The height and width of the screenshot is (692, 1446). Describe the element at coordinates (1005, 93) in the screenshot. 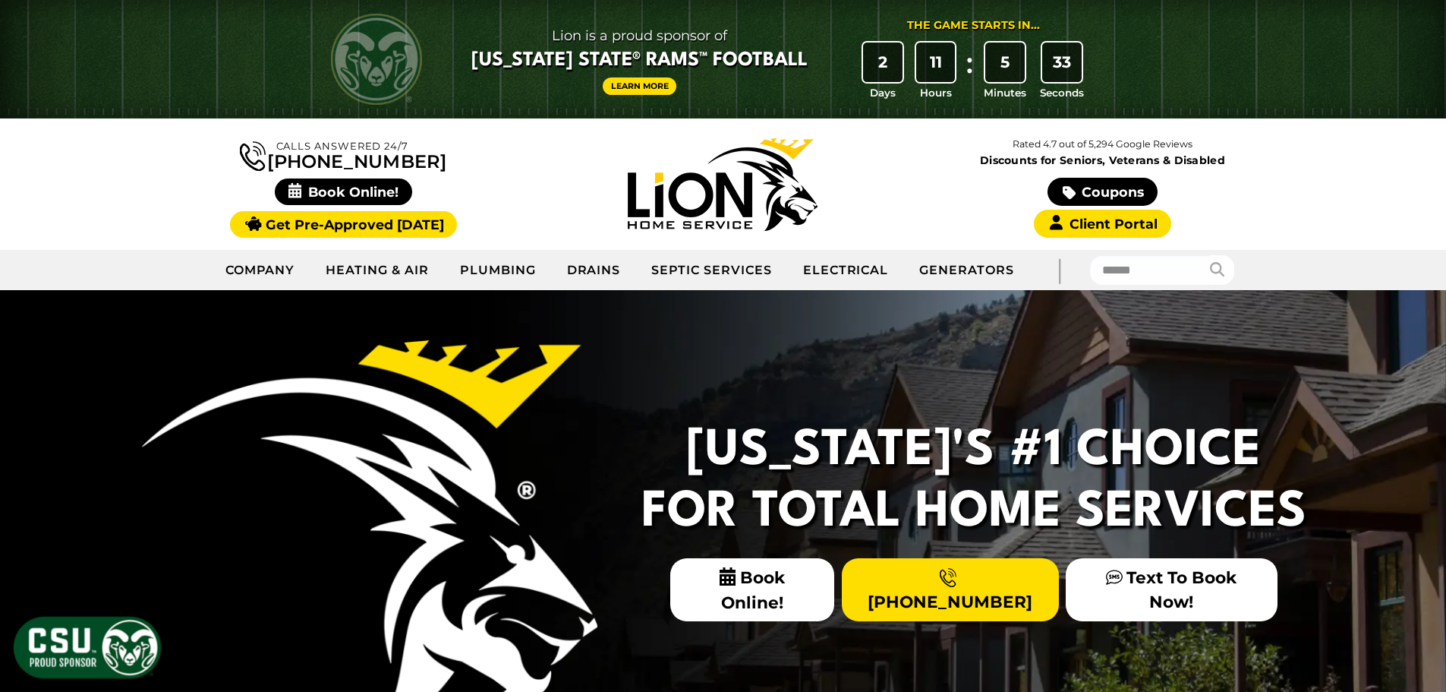

I see `span: Minutes` at that location.